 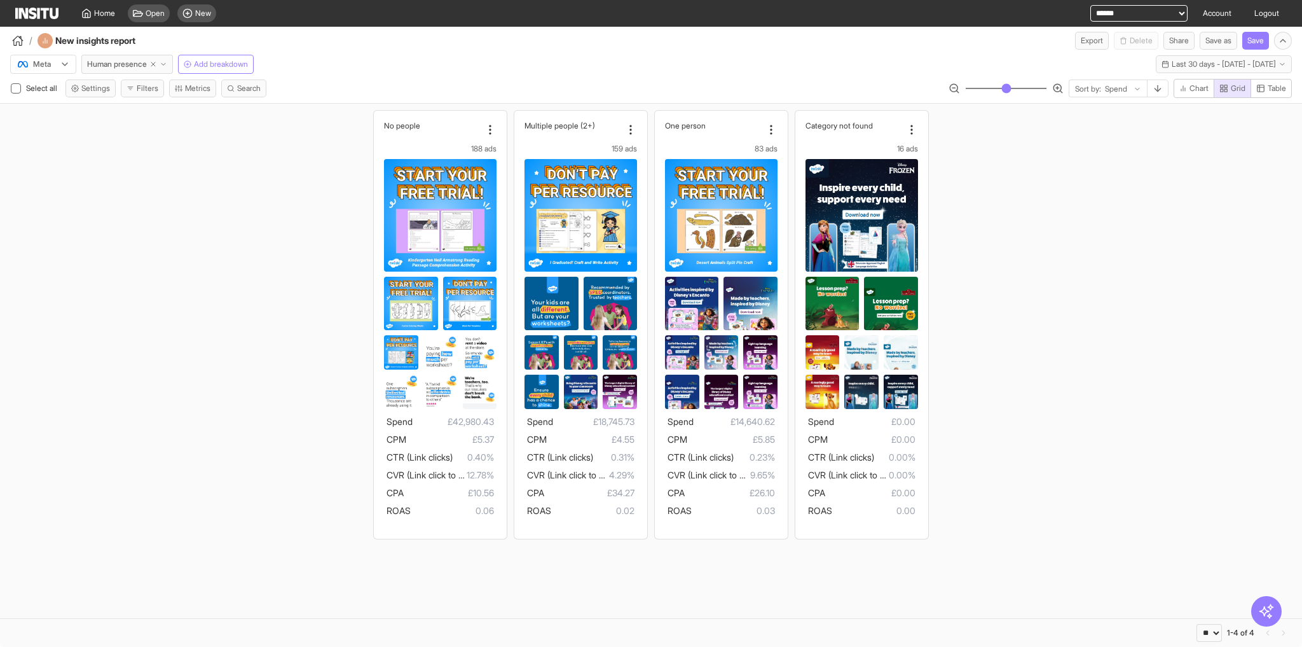 What do you see at coordinates (762, 475) in the screenshot?
I see `span: 9.65%` at bounding box center [762, 475].